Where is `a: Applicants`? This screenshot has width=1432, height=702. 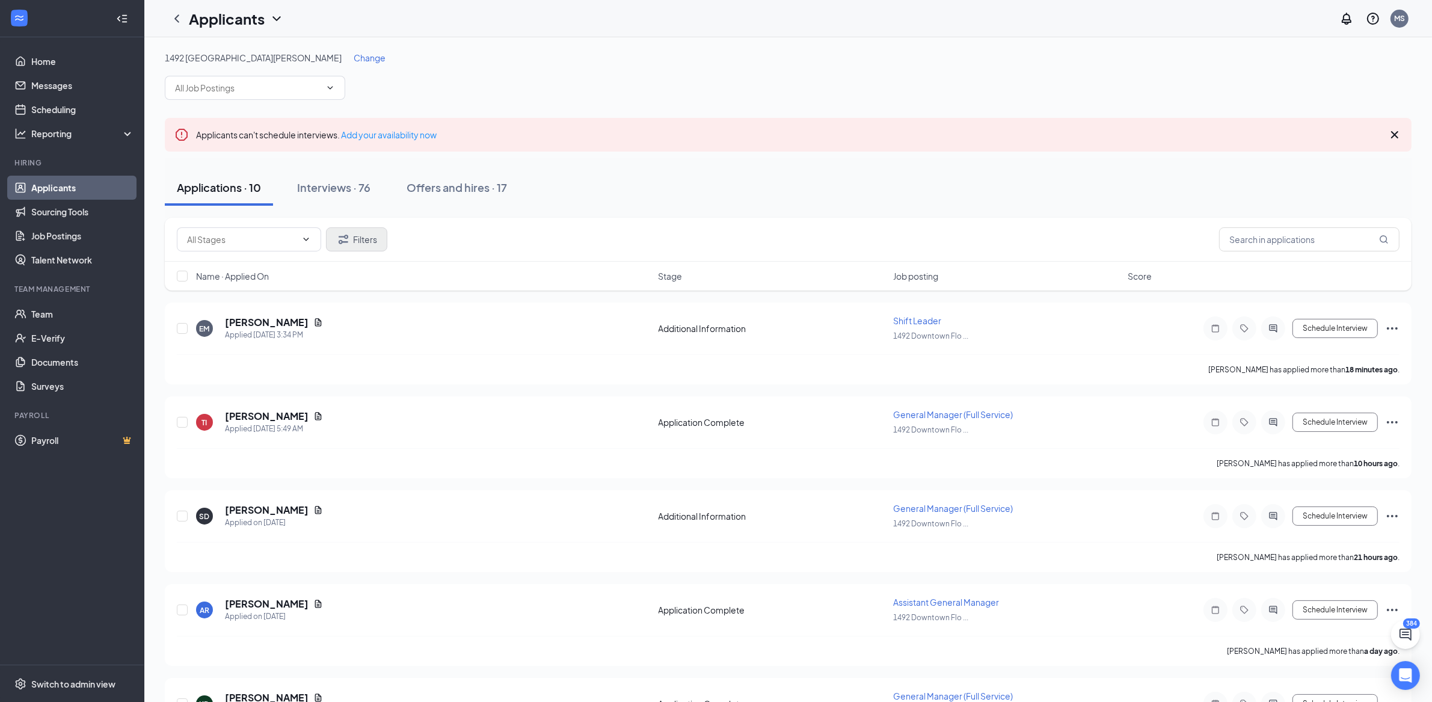 a: Applicants is located at coordinates (82, 188).